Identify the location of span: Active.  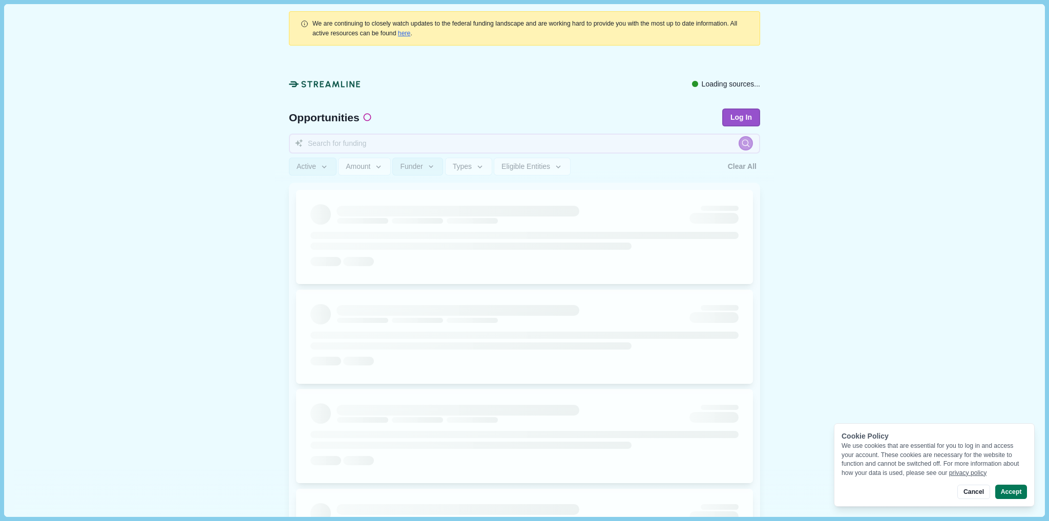
(306, 166).